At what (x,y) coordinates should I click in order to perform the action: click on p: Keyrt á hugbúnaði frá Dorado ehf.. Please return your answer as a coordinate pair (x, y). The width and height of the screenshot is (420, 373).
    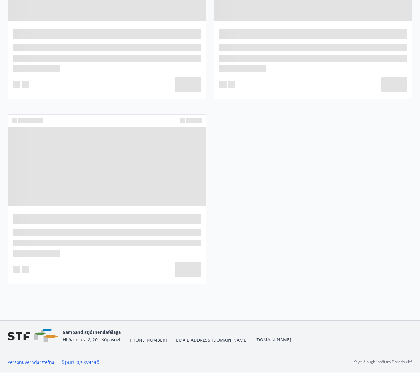
    Looking at the image, I should click on (383, 362).